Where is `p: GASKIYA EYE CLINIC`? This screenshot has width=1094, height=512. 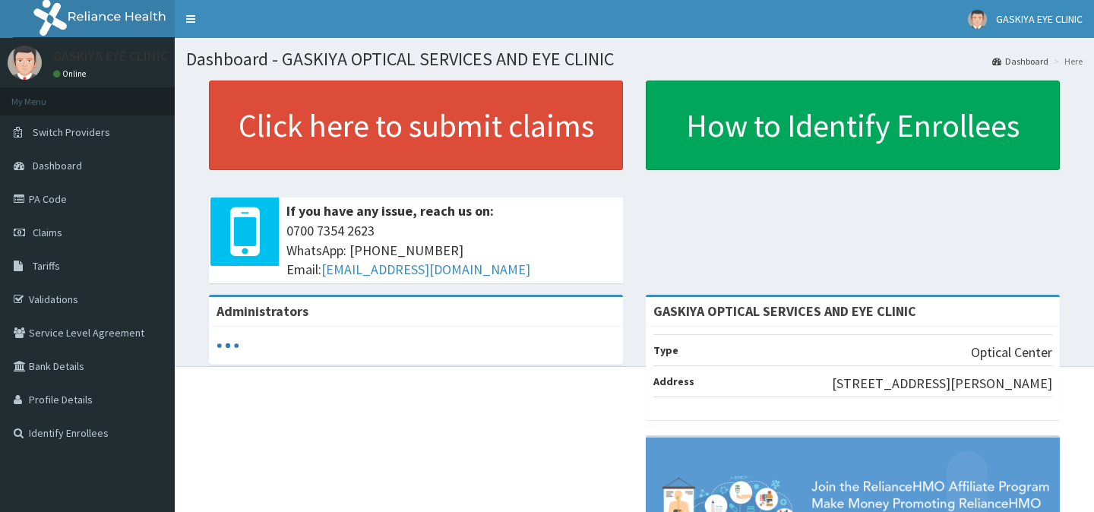 p: GASKIYA EYE CLINIC is located at coordinates (110, 56).